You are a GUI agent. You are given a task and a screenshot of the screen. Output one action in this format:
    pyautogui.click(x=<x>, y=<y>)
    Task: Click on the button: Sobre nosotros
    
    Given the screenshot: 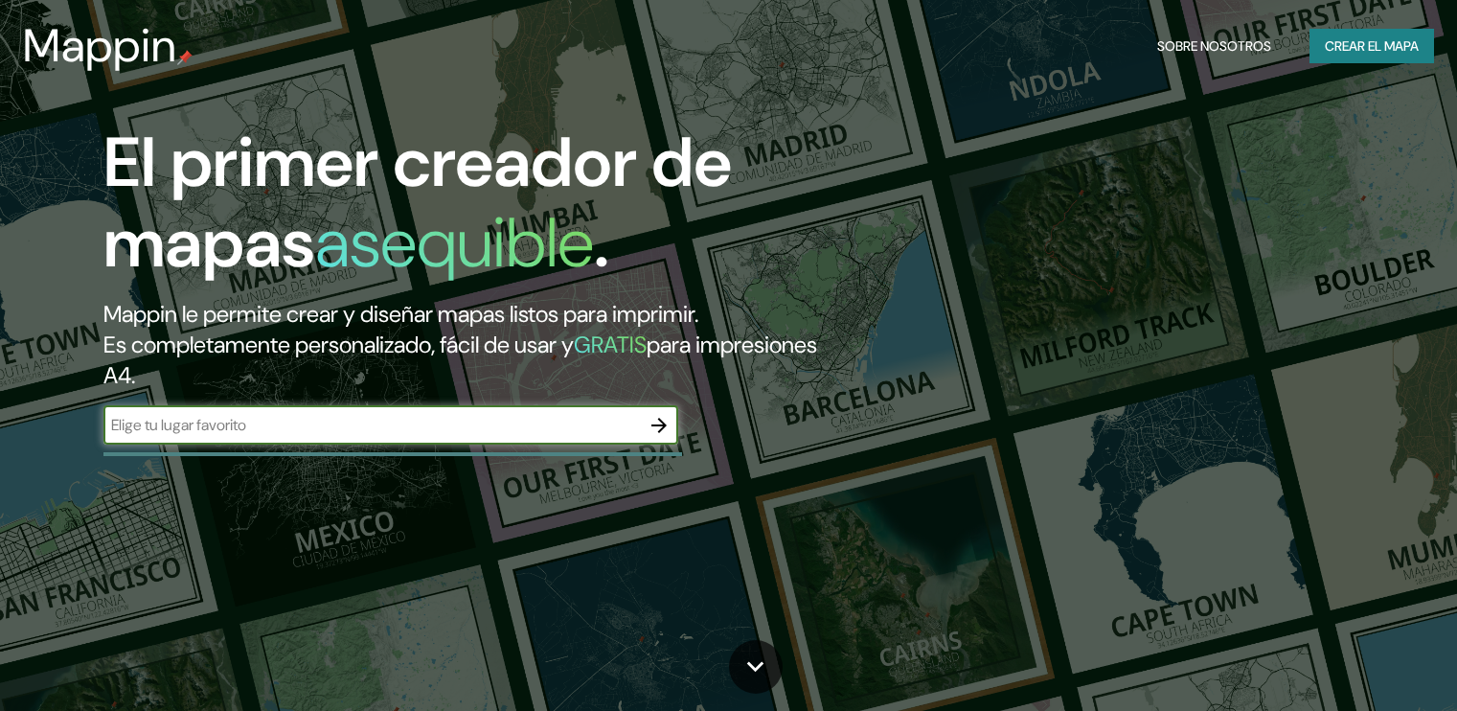 What is the action you would take?
    pyautogui.click(x=1213, y=46)
    